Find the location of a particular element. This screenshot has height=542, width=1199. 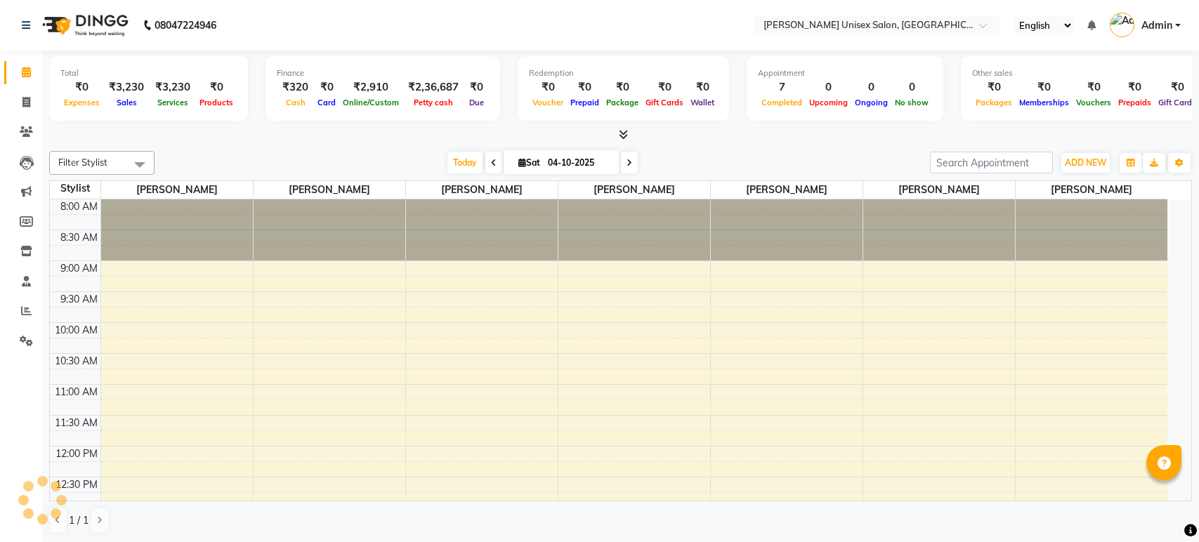

span: ADD NEW is located at coordinates (1085, 162).